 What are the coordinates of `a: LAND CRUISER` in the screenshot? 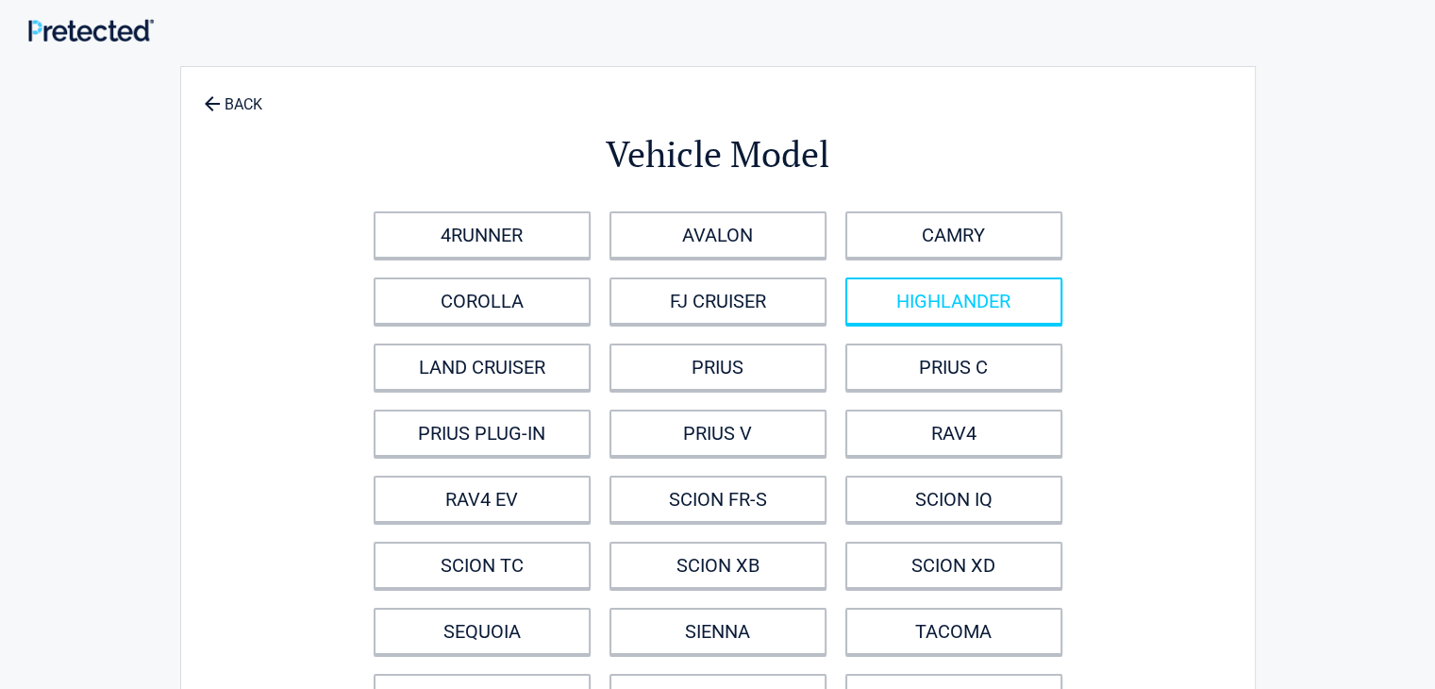 It's located at (482, 367).